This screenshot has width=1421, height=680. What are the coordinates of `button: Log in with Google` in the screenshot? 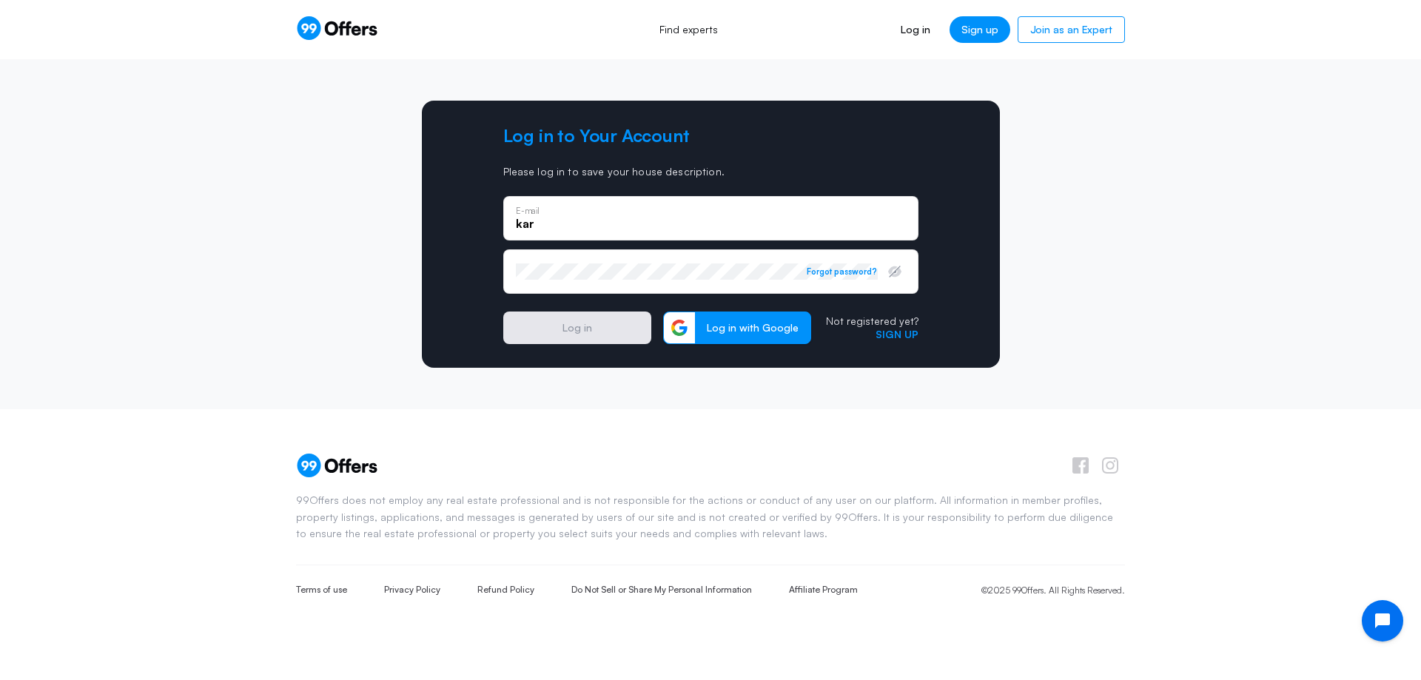 It's located at (737, 328).